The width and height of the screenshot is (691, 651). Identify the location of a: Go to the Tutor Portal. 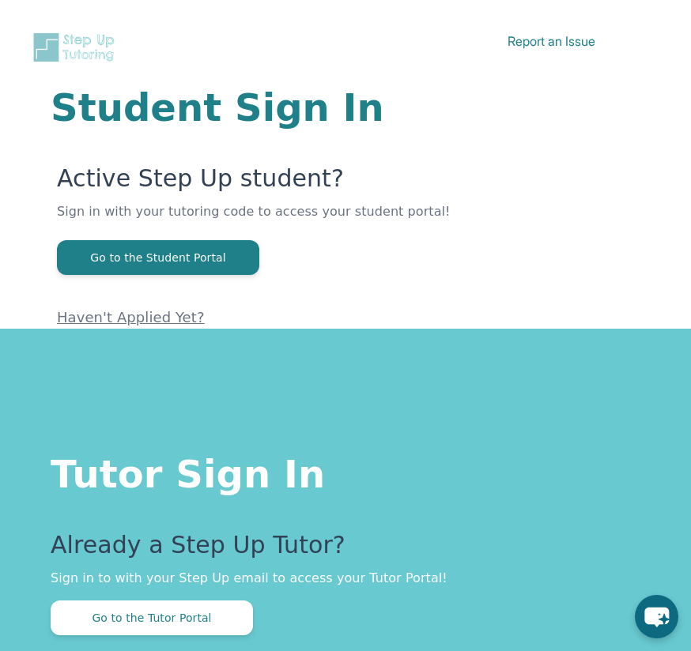
(152, 617).